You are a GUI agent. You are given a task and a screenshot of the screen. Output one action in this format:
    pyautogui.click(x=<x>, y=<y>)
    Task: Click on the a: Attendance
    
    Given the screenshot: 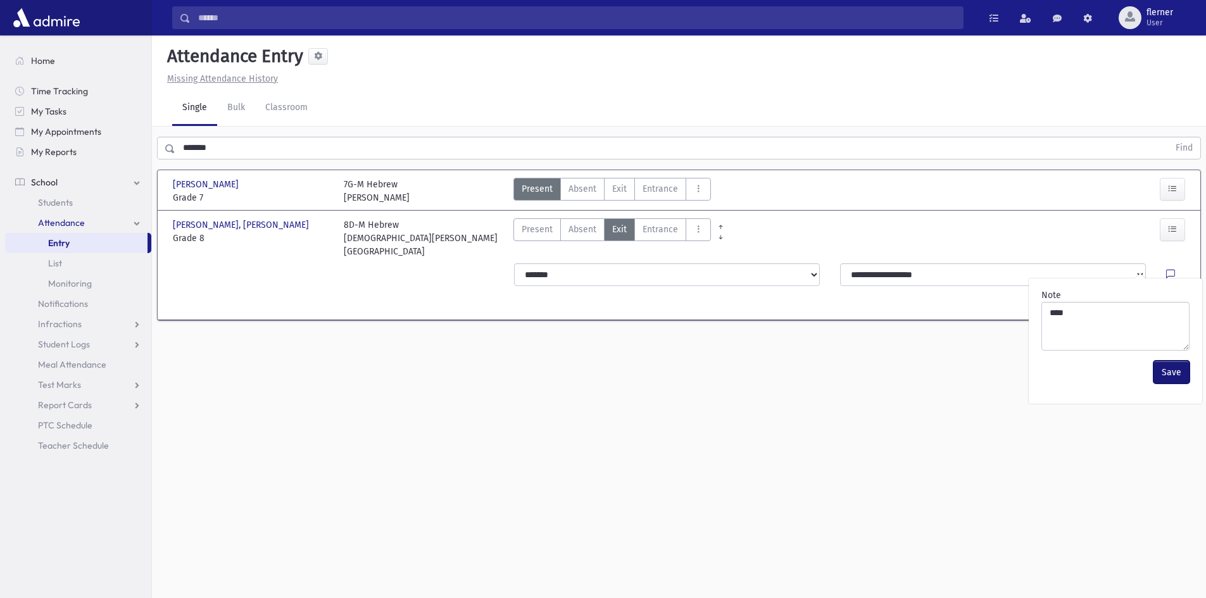 What is the action you would take?
    pyautogui.click(x=78, y=223)
    